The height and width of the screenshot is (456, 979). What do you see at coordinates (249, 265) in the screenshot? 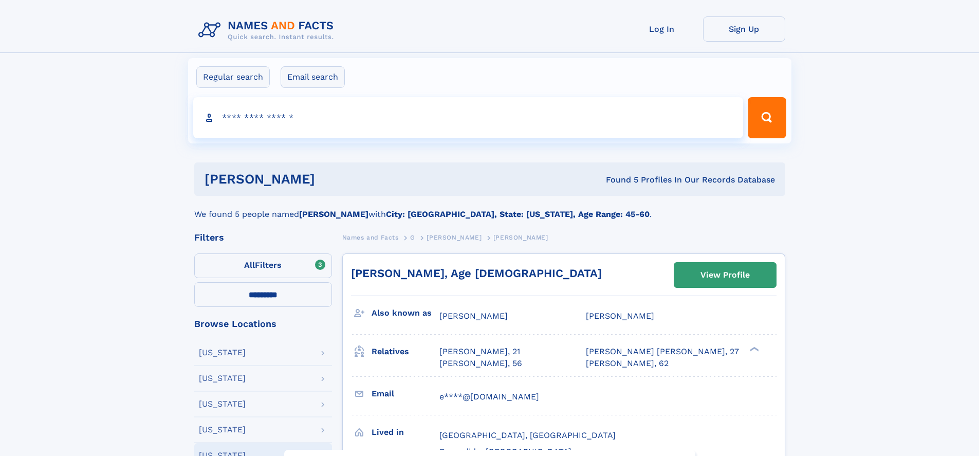
I see `span: All` at bounding box center [249, 265].